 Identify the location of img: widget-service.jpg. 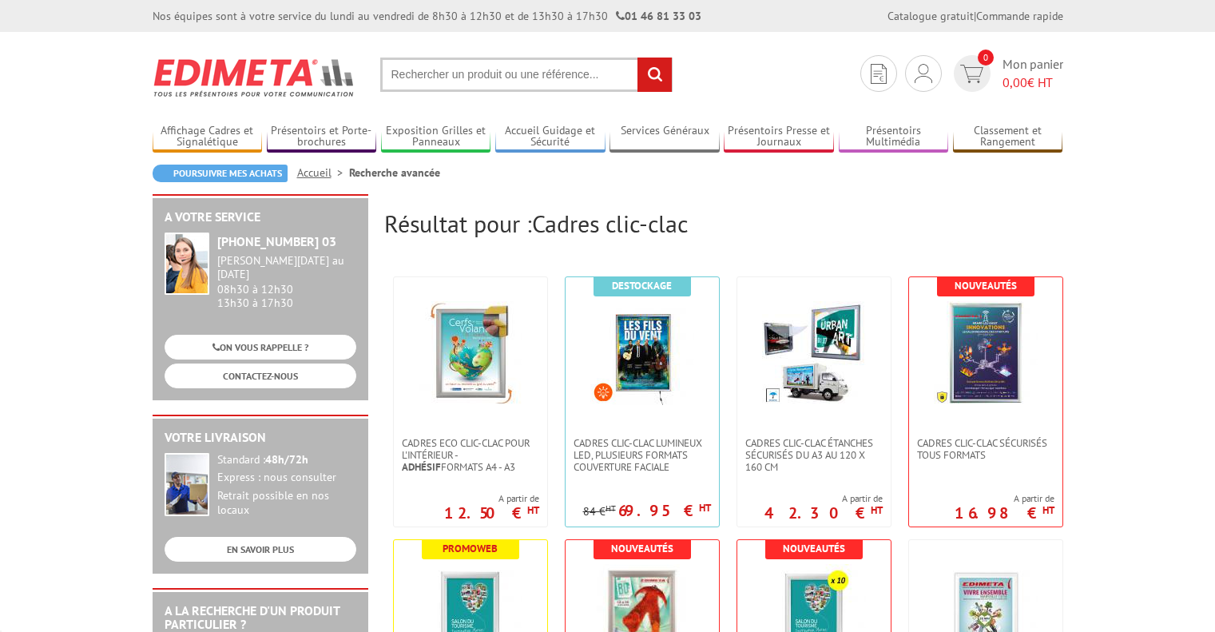
(187, 264).